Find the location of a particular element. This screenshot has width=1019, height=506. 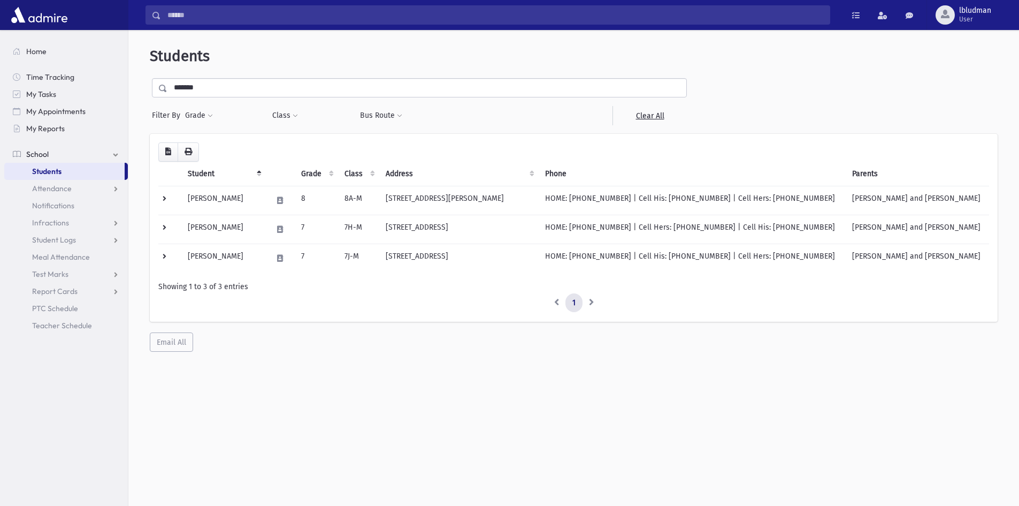

td: 8A-M is located at coordinates (359, 200).